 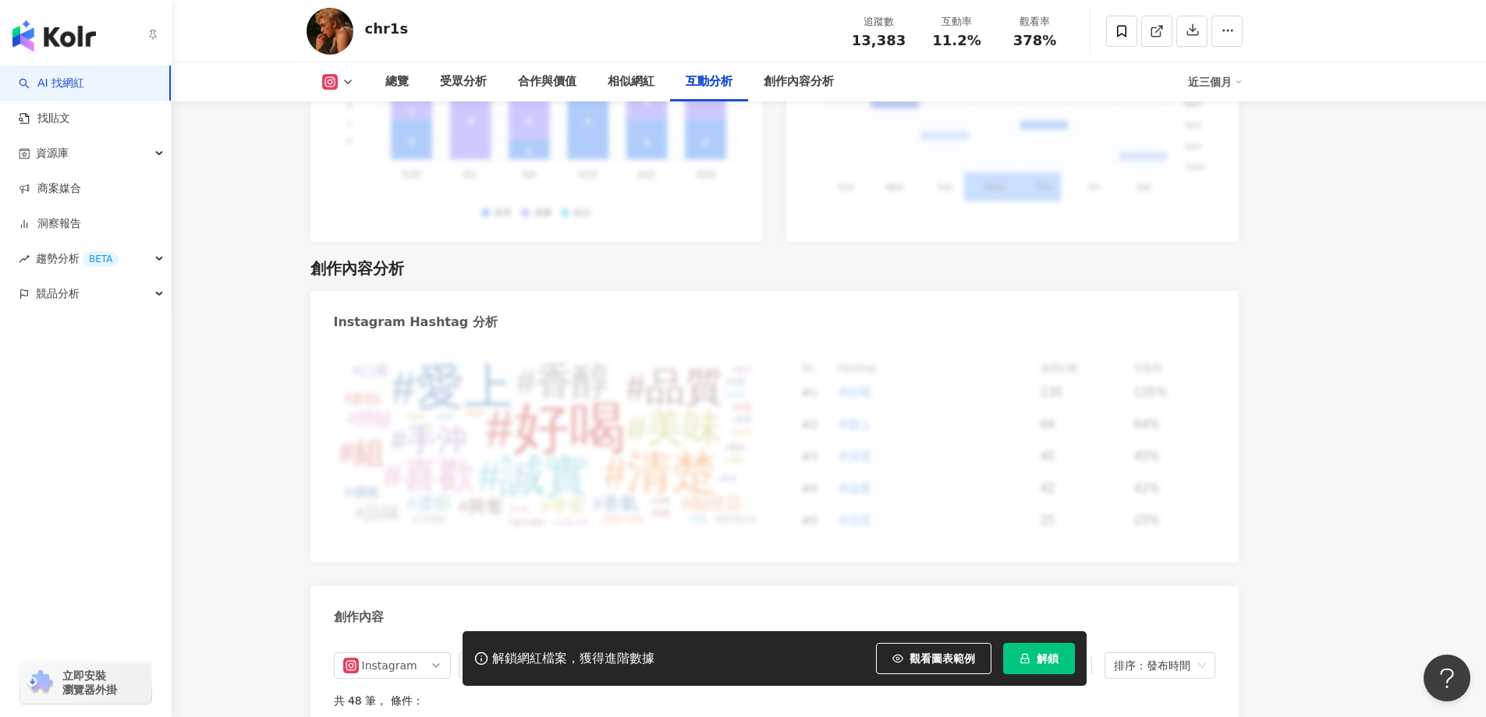 What do you see at coordinates (878, 40) in the screenshot?
I see `span: 13,383` at bounding box center [878, 40].